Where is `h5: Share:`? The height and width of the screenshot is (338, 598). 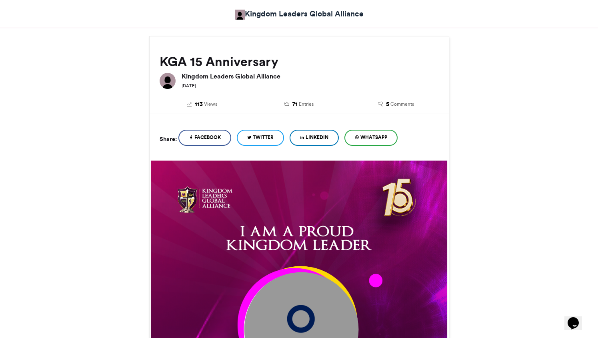 h5: Share: is located at coordinates (168, 139).